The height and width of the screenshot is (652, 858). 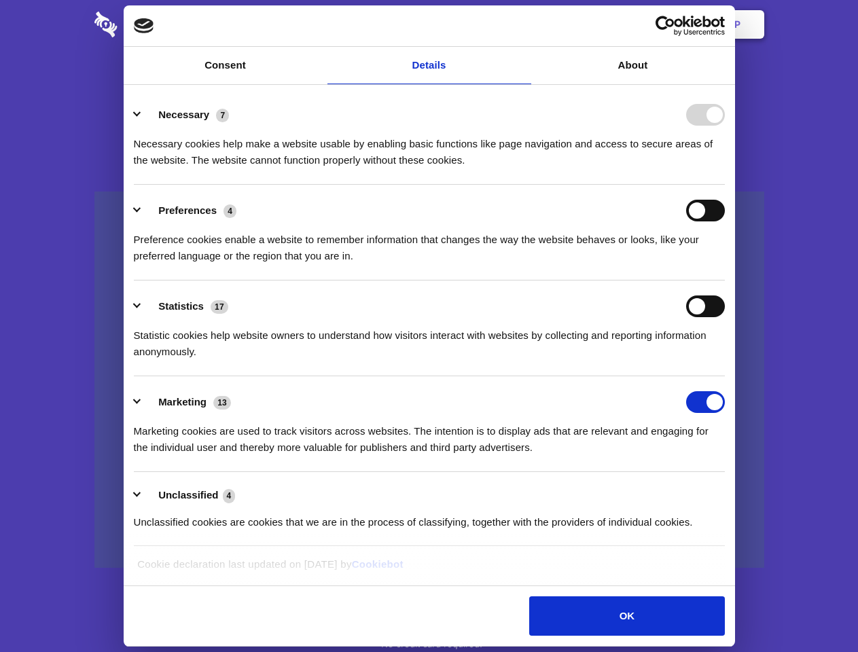 I want to click on span: 17, so click(x=219, y=307).